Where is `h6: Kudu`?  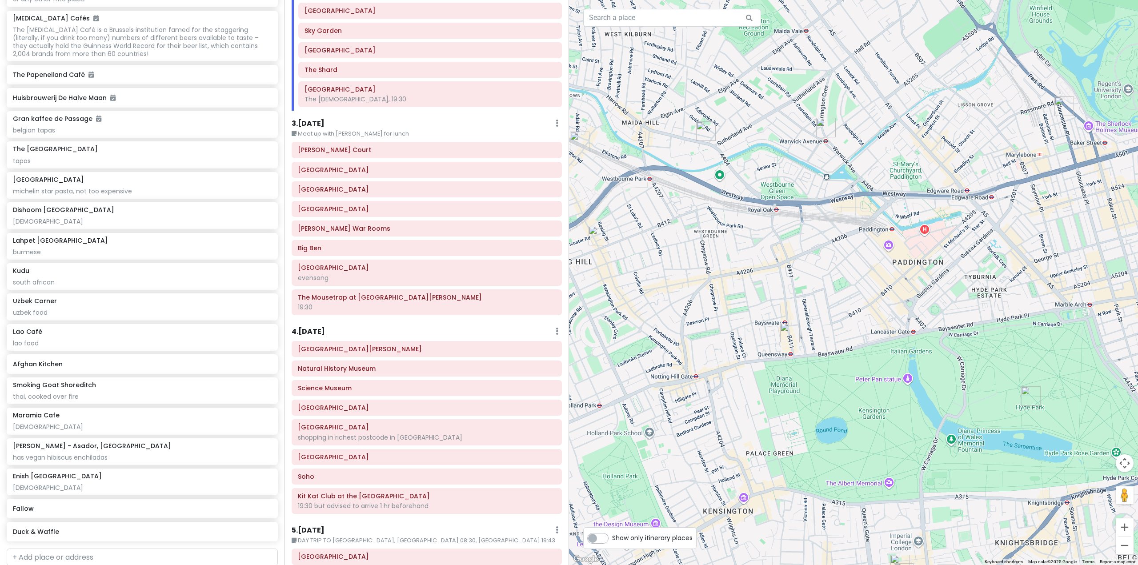
h6: Kudu is located at coordinates (21, 271).